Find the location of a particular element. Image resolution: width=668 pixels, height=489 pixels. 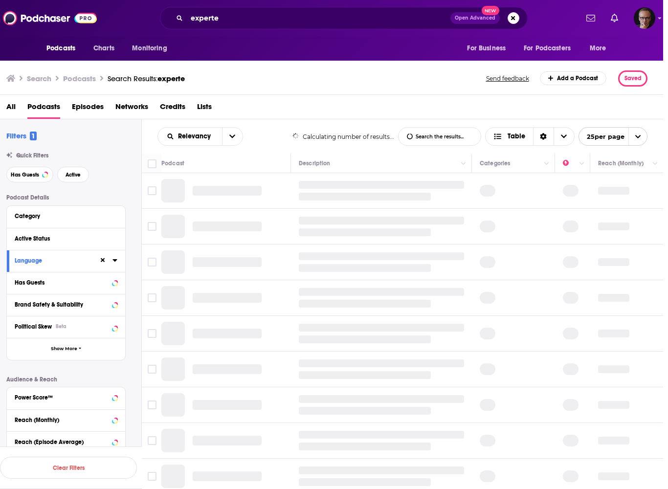

a: Podchaser - Follow, Share and Rate Podcasts is located at coordinates (55, 18).